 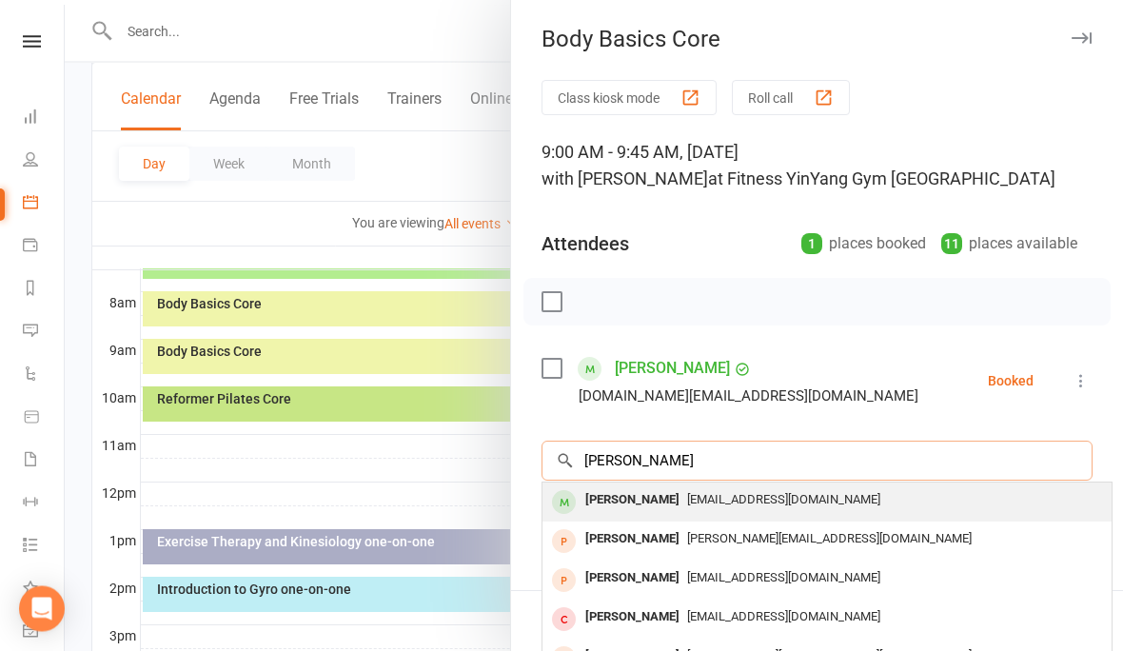 I want to click on a: Payments, so click(x=44, y=247).